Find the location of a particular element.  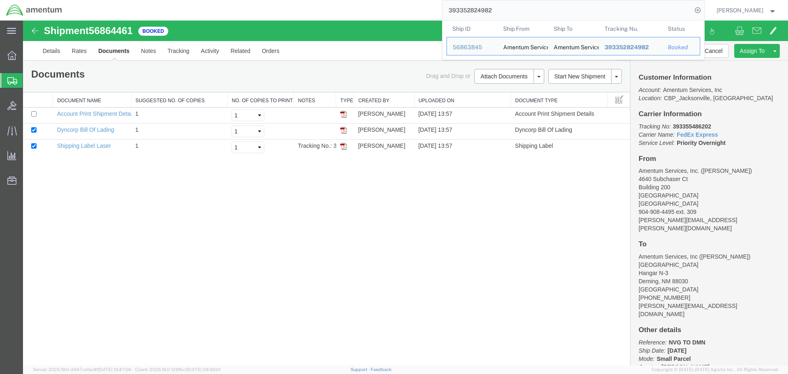

h1: Documents is located at coordinates (35, 54).